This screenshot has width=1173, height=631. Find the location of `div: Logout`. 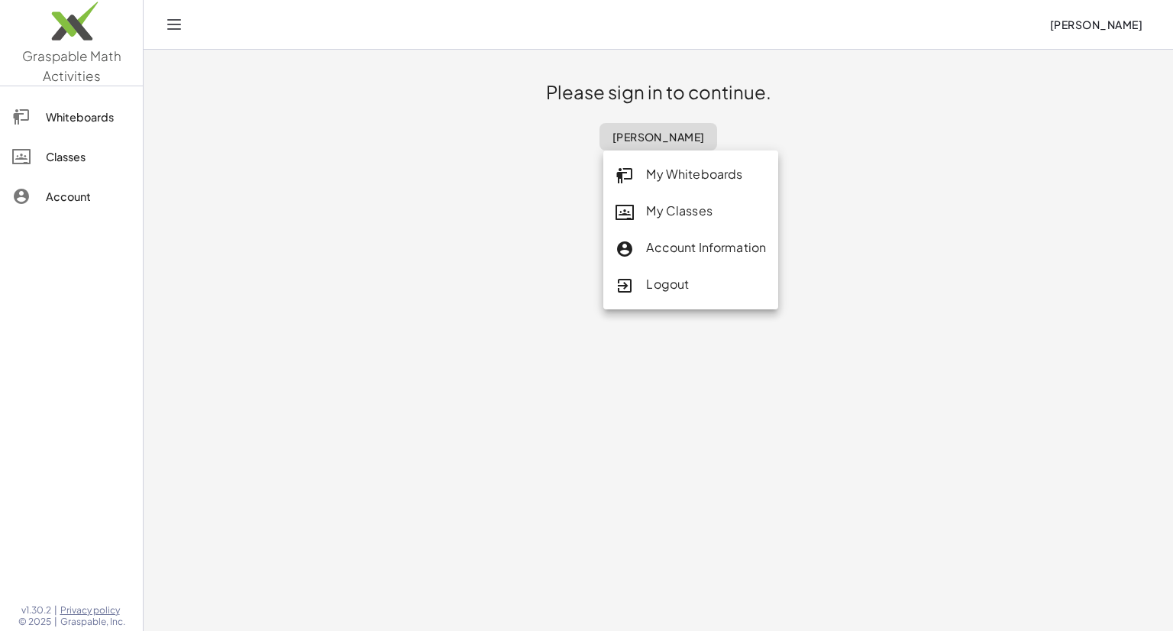

div: Logout is located at coordinates (690, 285).